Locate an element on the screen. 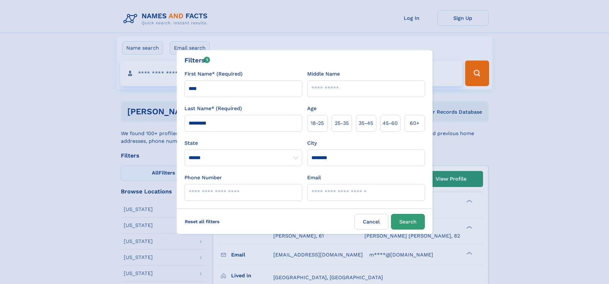  button: Search is located at coordinates (408, 221).